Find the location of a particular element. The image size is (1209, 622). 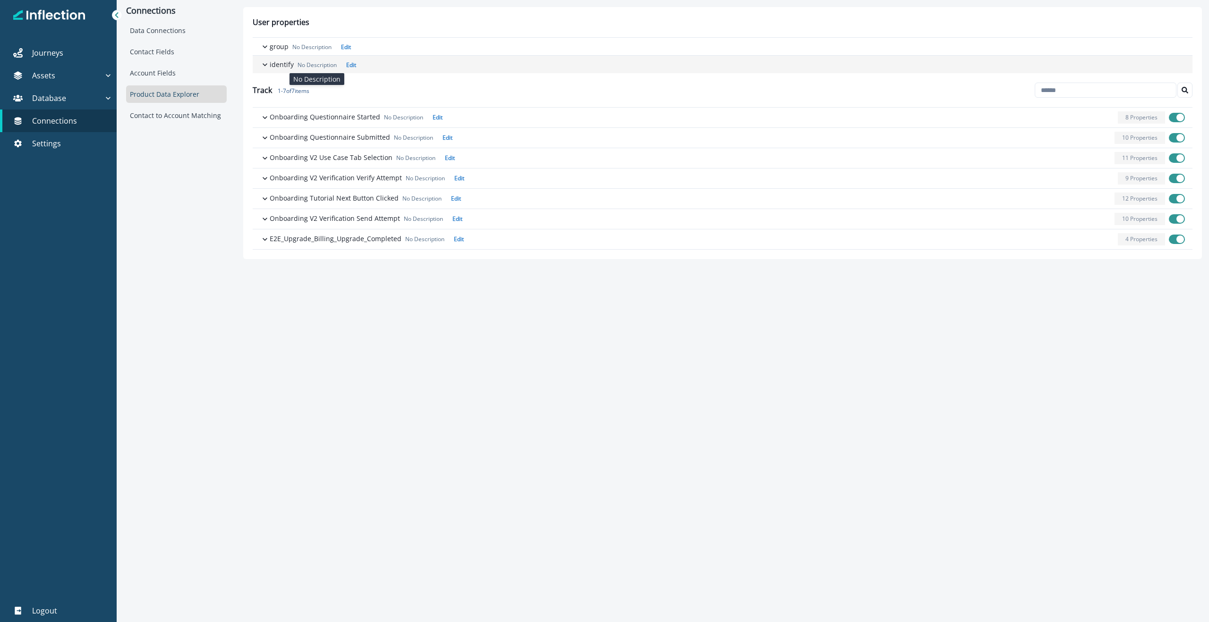

button: identifyNo DescriptionEdit is located at coordinates (722, 64).